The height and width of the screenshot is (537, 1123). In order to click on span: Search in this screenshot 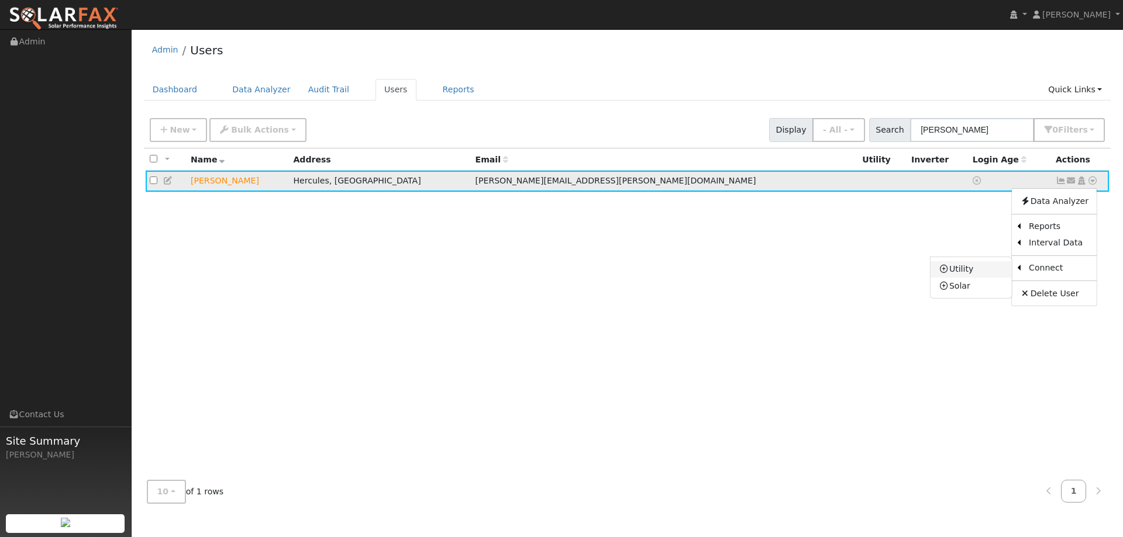, I will do `click(889, 130)`.